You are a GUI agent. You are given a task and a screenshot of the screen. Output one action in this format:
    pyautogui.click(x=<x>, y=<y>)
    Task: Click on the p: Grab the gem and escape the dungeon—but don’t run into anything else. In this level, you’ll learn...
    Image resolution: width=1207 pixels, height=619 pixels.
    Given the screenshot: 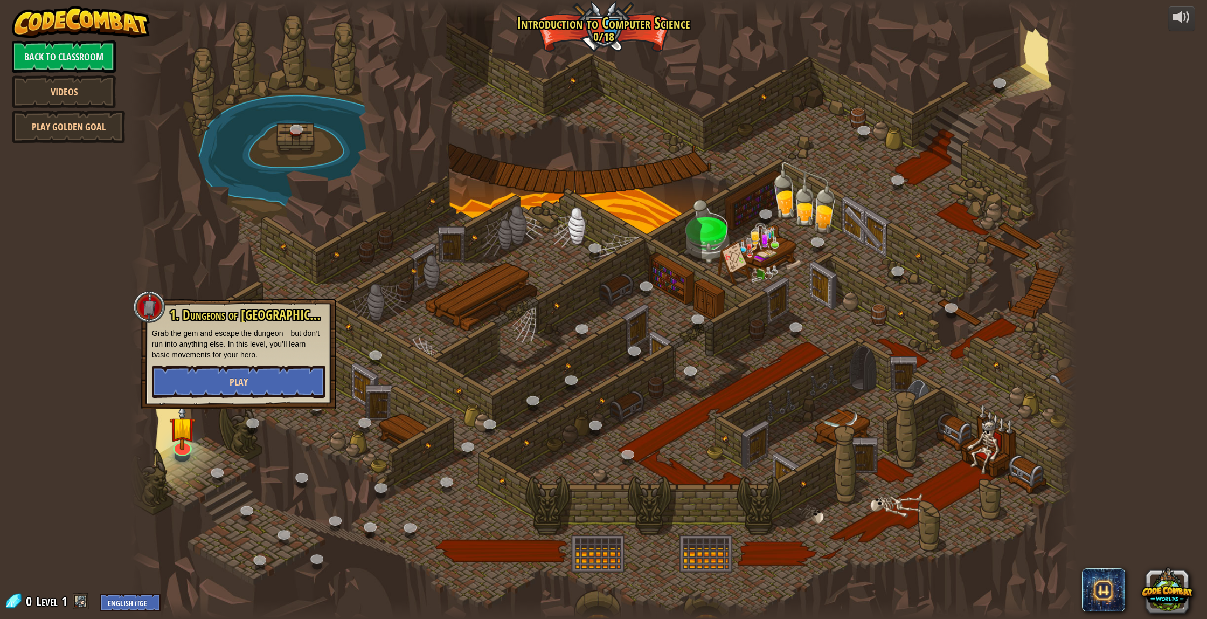 What is the action you would take?
    pyautogui.click(x=239, y=344)
    